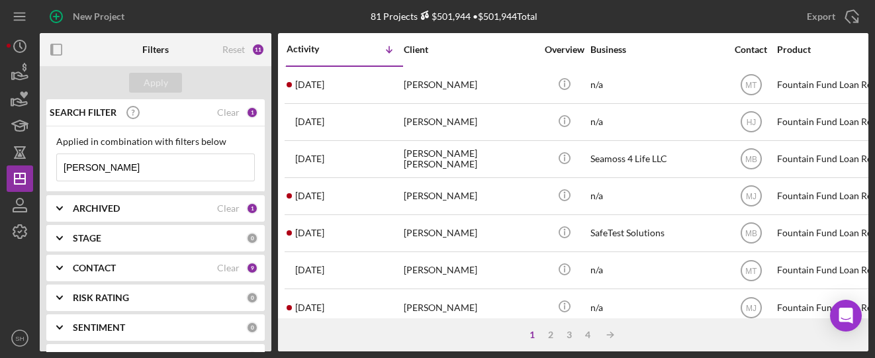 The height and width of the screenshot is (358, 875). I want to click on b: RISK RATING, so click(101, 298).